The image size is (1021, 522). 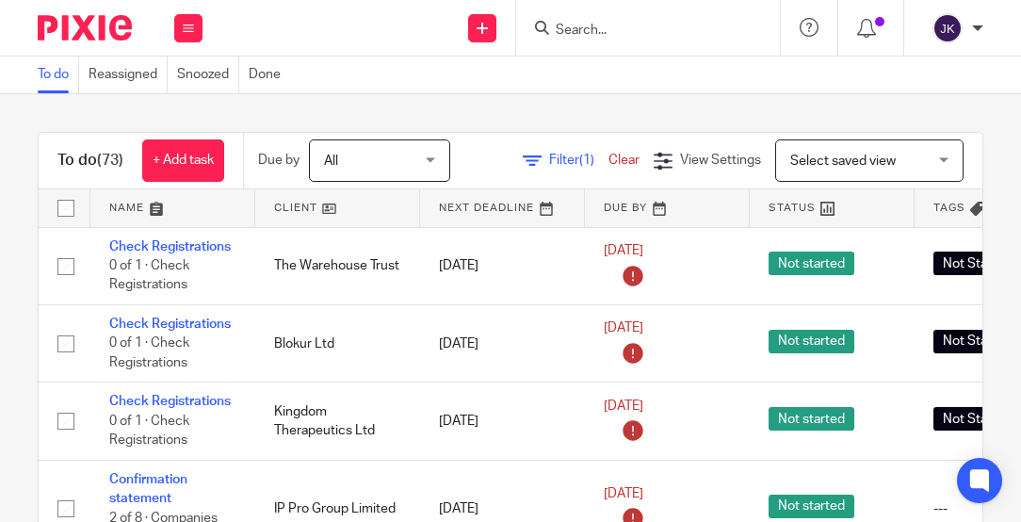 What do you see at coordinates (269, 74) in the screenshot?
I see `a: Done` at bounding box center [269, 74].